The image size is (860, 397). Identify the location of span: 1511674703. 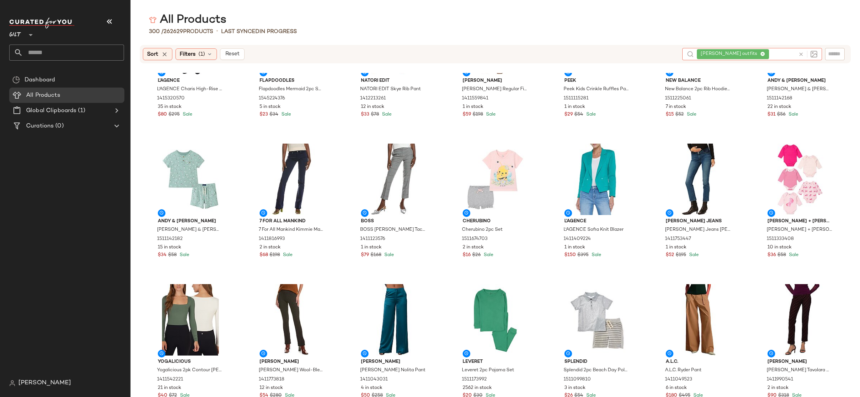
(475, 239).